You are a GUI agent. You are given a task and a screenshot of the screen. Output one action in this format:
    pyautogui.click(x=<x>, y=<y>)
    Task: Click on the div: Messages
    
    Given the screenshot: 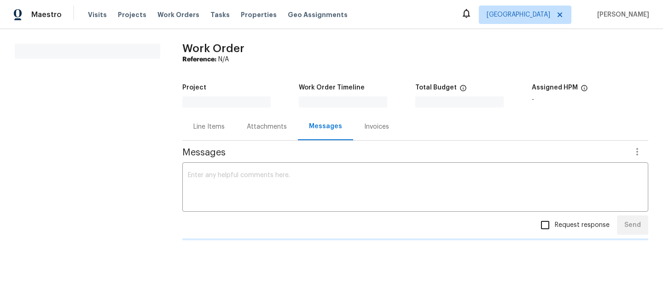 What is the action you would take?
    pyautogui.click(x=326, y=126)
    